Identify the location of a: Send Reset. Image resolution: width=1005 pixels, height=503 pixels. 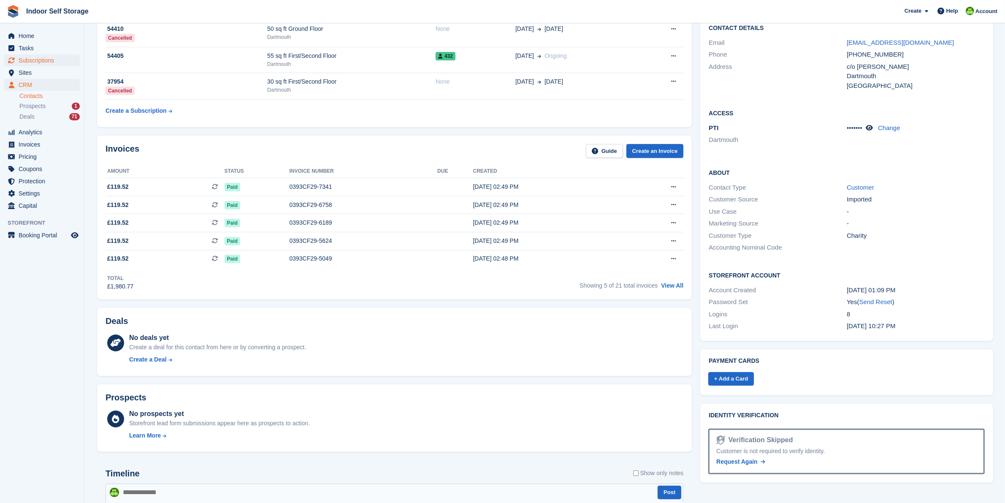
(876, 301).